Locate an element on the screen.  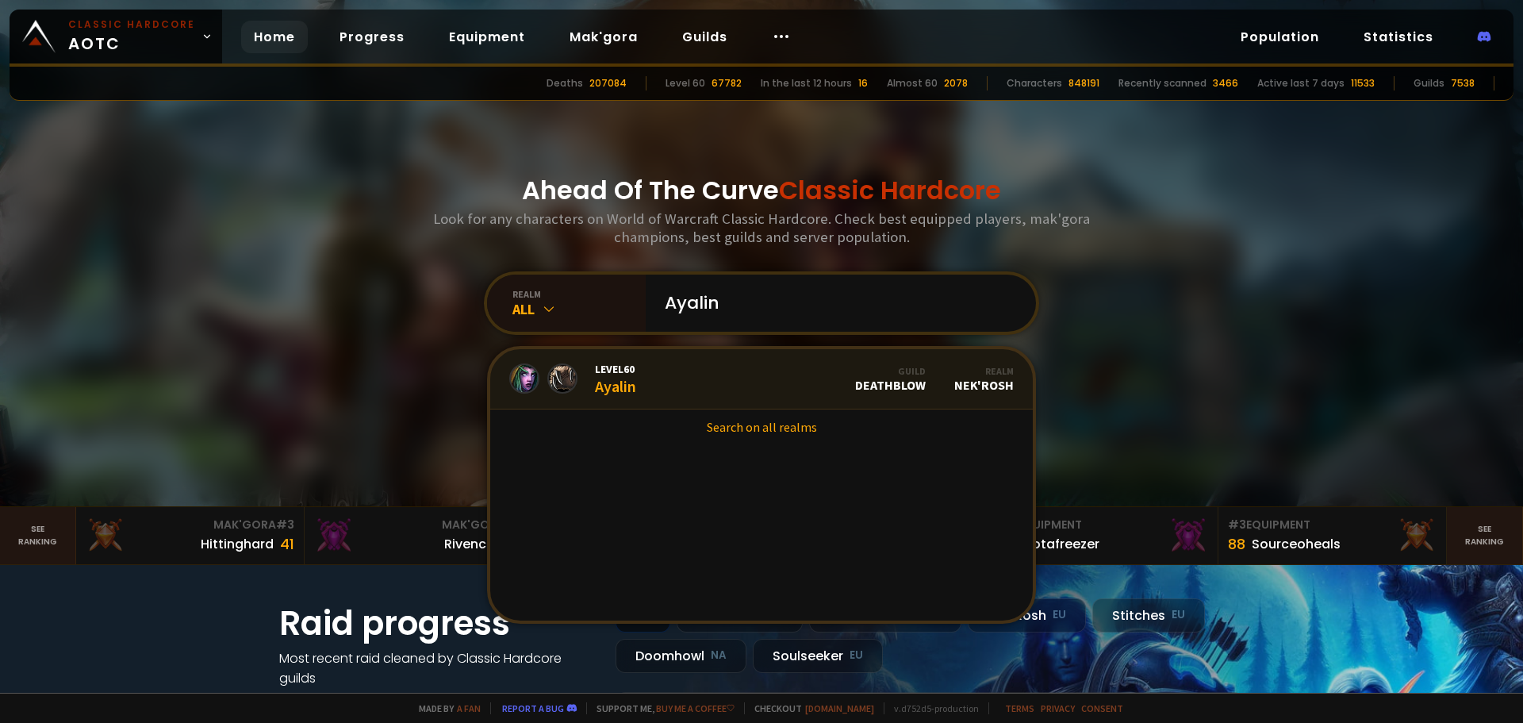
a: Mak'gora is located at coordinates (604, 36).